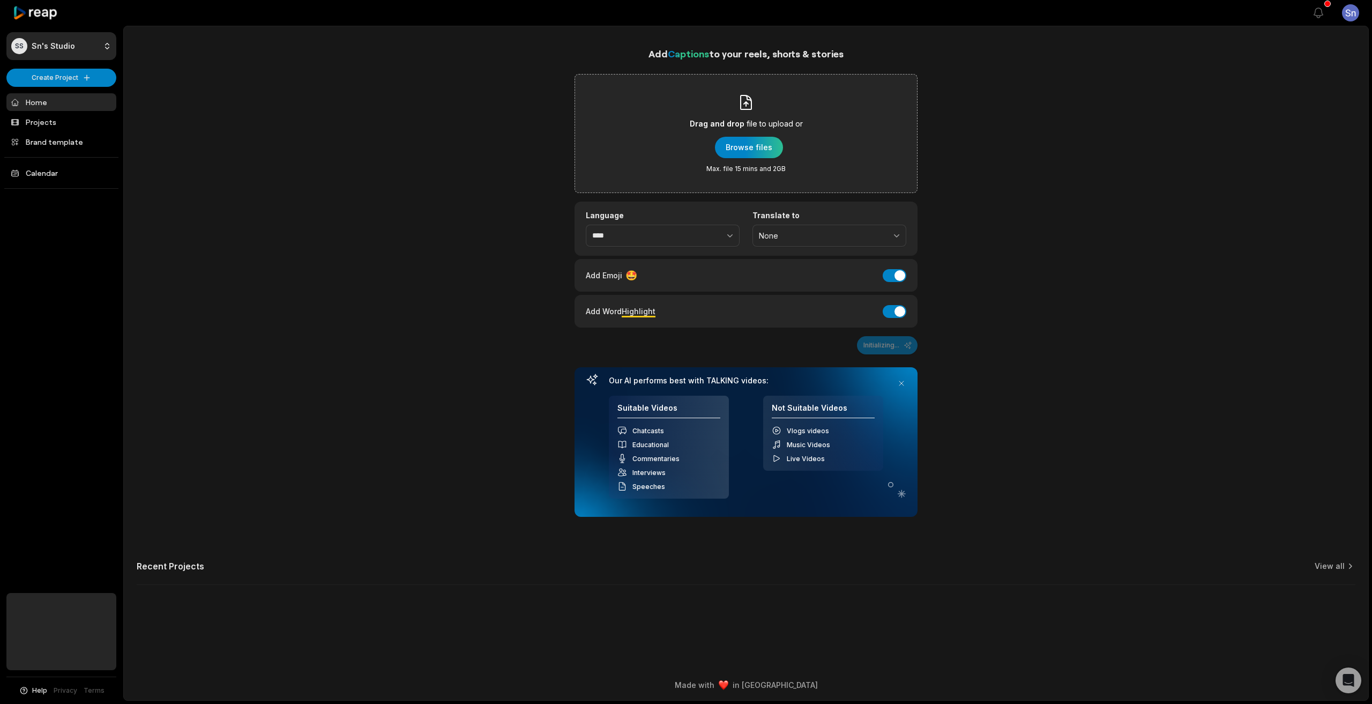 The width and height of the screenshot is (1372, 704). What do you see at coordinates (40, 691) in the screenshot?
I see `span: Help` at bounding box center [40, 691].